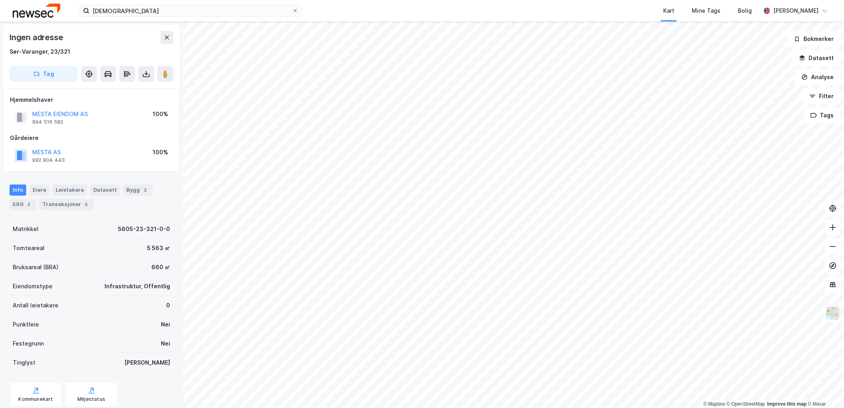  What do you see at coordinates (191, 11) in the screenshot?
I see `input: Søk på adresse, matrikkel, gårdeiere, leietakere eller personer` at bounding box center [191, 11].